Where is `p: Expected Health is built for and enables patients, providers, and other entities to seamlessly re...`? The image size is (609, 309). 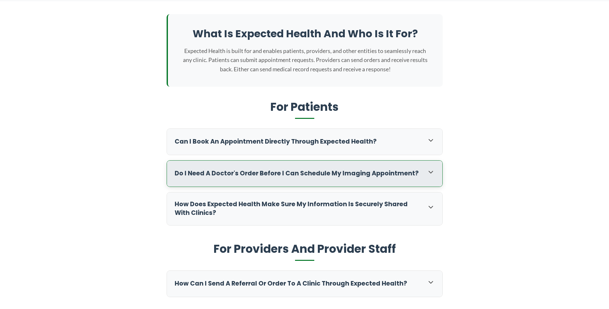
p: Expected Health is built for and enables patients, providers, and other entities to seamlessly re... is located at coordinates (305, 60).